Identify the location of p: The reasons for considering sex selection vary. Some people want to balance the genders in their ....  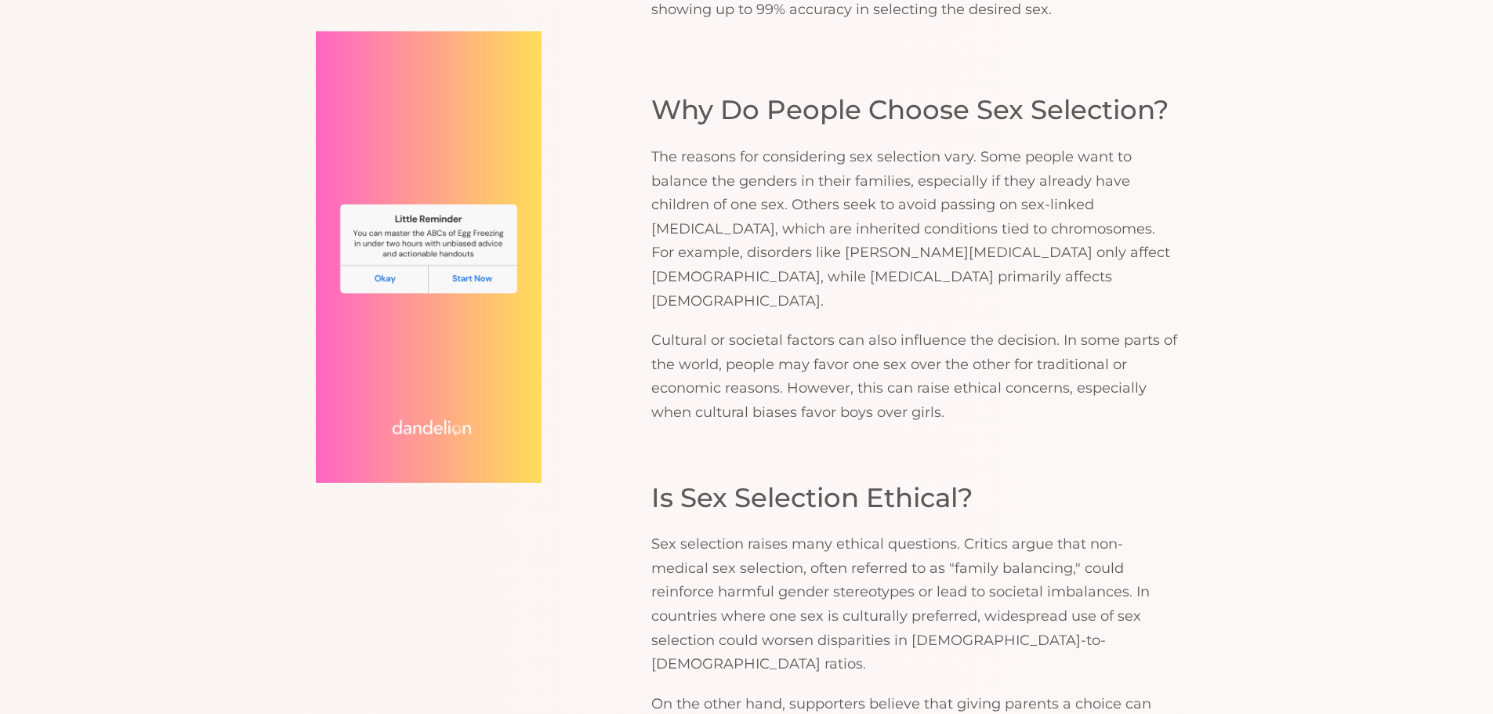
(915, 229).